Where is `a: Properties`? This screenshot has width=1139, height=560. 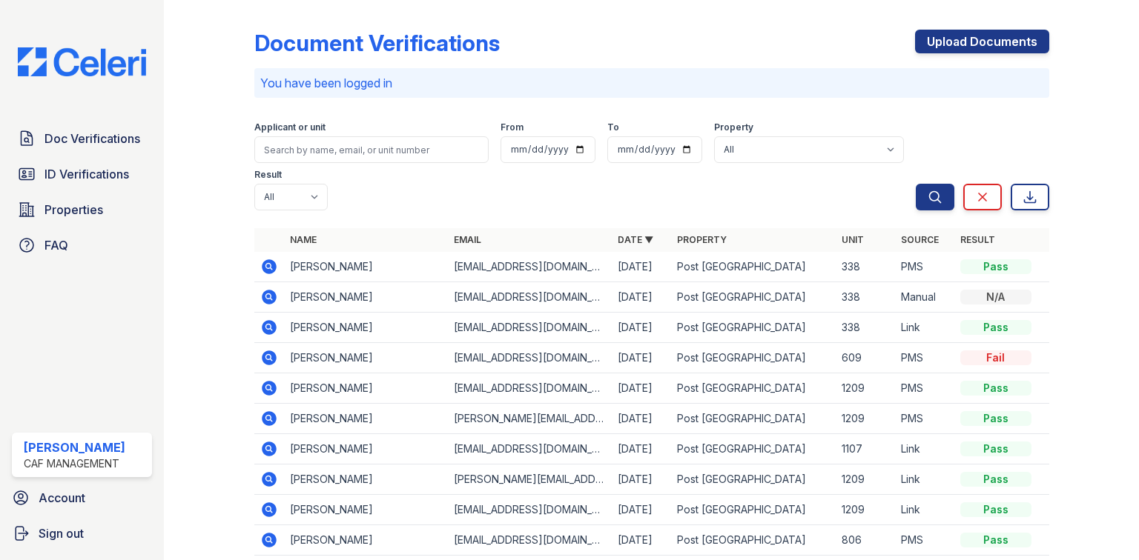
a: Properties is located at coordinates (82, 210).